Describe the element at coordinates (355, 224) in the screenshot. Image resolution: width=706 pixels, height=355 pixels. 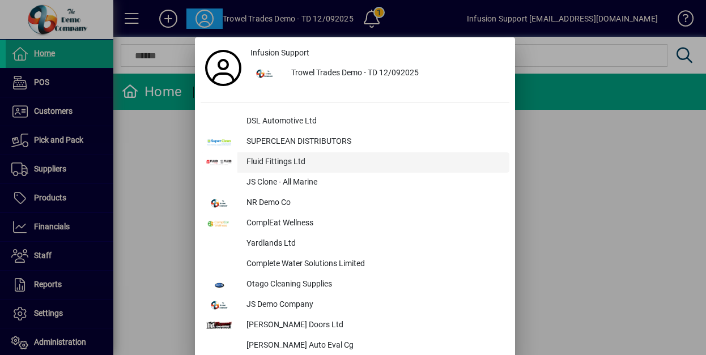
I see `button: ComplEat Wellness` at that location.